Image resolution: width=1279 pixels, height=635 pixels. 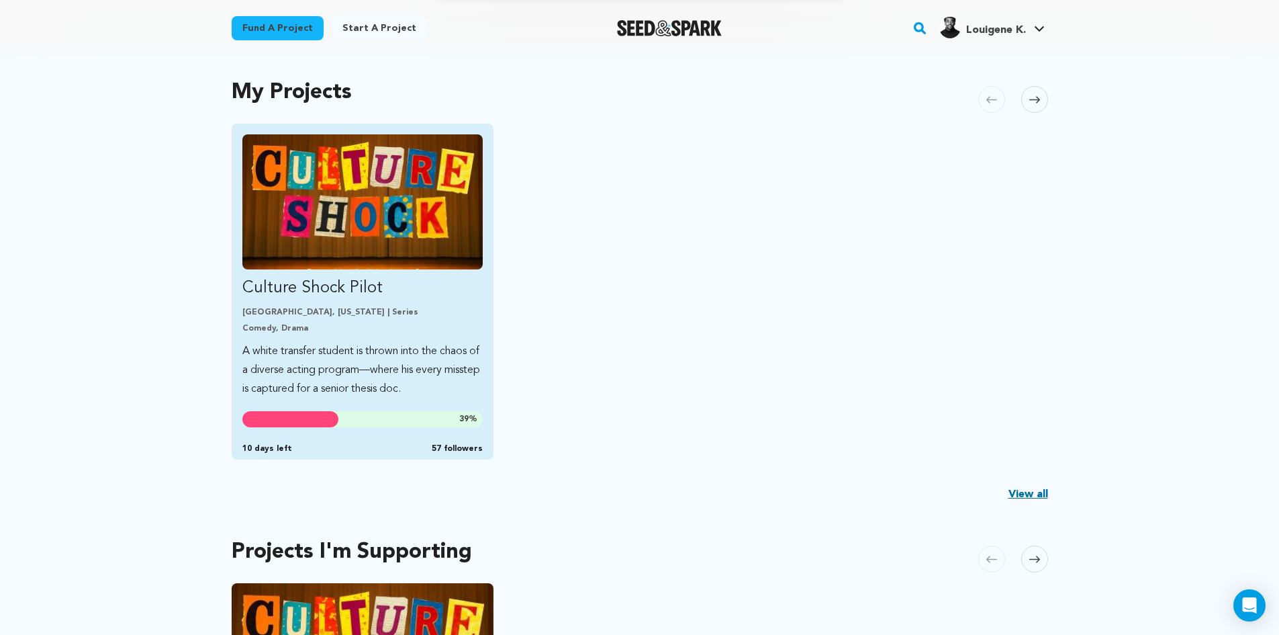 What do you see at coordinates (363, 328) in the screenshot?
I see `p: Comedy, Drama` at bounding box center [363, 328].